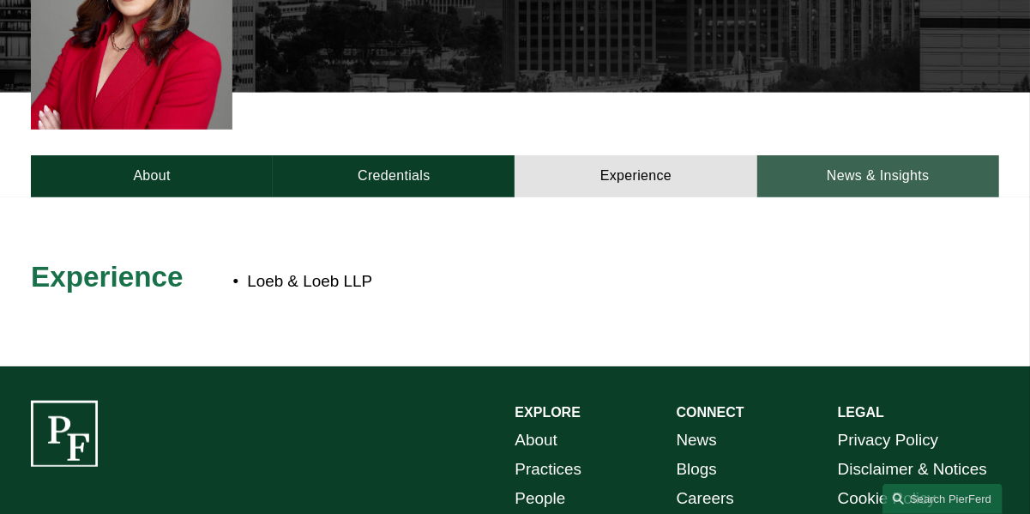  Describe the element at coordinates (563, 281) in the screenshot. I see `p: Loeb & Loeb LLP` at that location.